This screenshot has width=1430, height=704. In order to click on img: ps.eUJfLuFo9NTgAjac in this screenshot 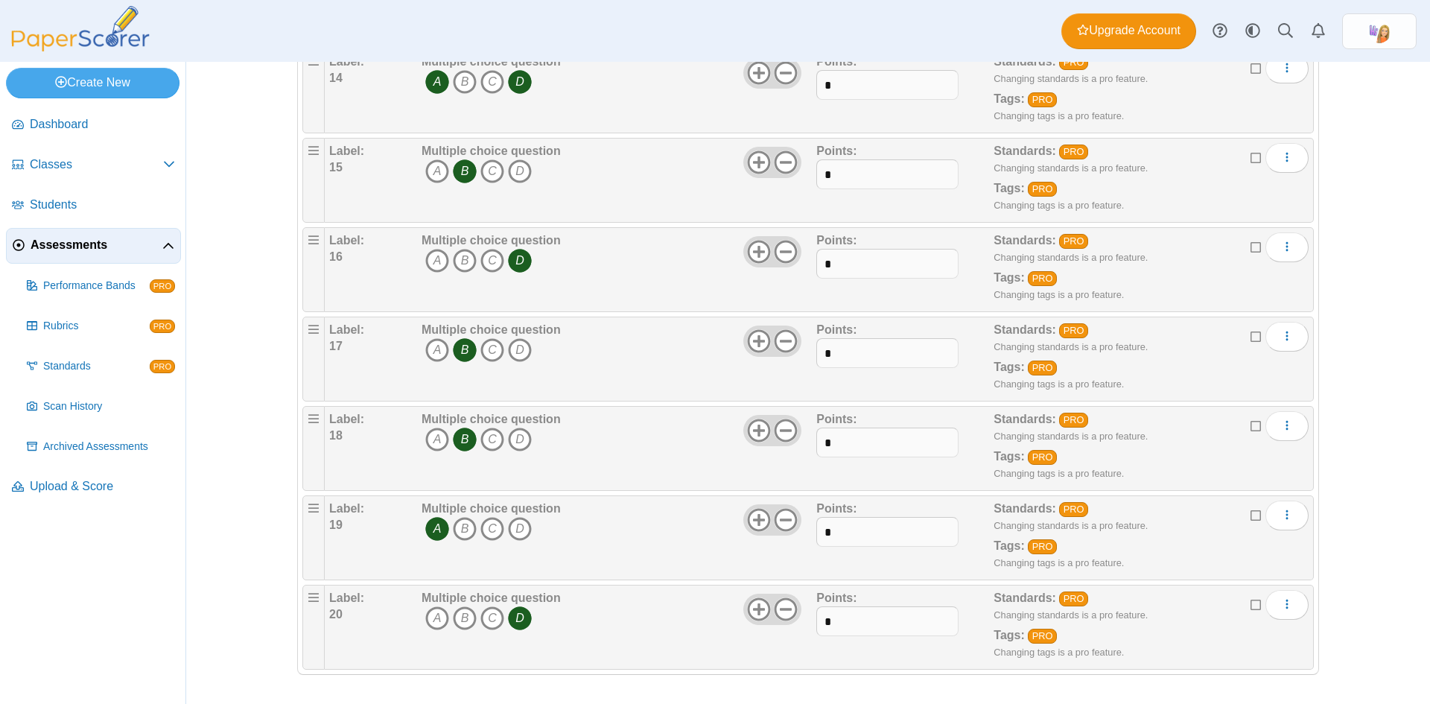, I will do `click(1380, 31)`.